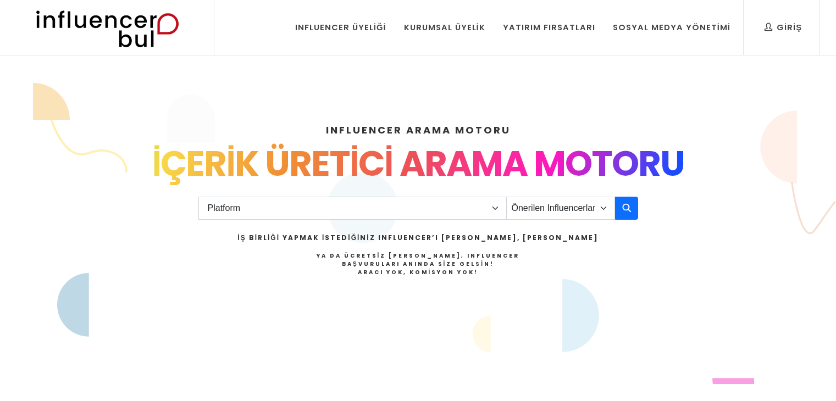  What do you see at coordinates (418, 130) in the screenshot?
I see `h4: INFLUENCER ARAMA MOTORU` at bounding box center [418, 130].